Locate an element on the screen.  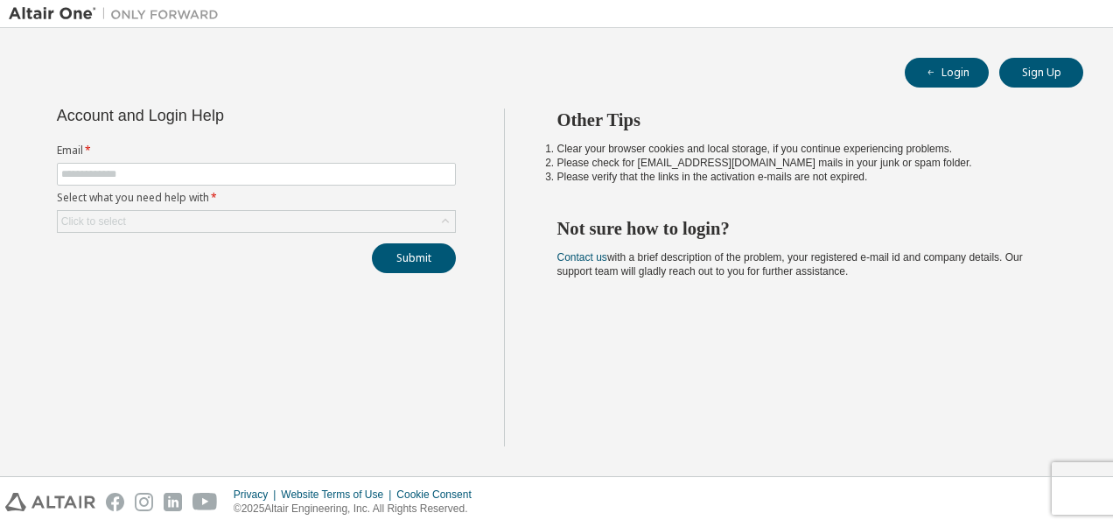
li: Clear your browser cookies and local storage, if you continue experiencing problems. is located at coordinates (805, 149).